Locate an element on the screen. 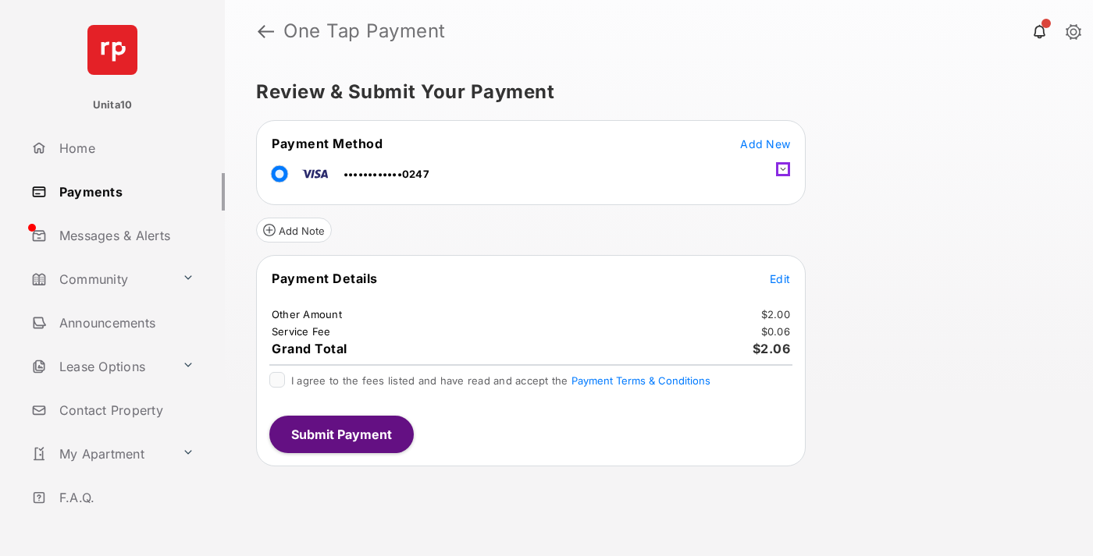 The width and height of the screenshot is (1093, 556). a: Announcements is located at coordinates (125, 323).